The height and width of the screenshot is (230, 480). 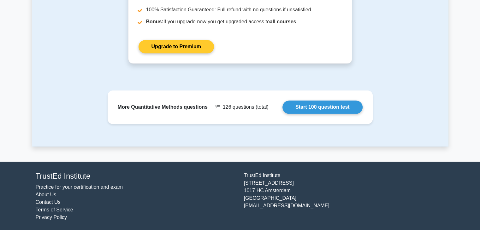 I want to click on a: Terms of Service, so click(x=54, y=210).